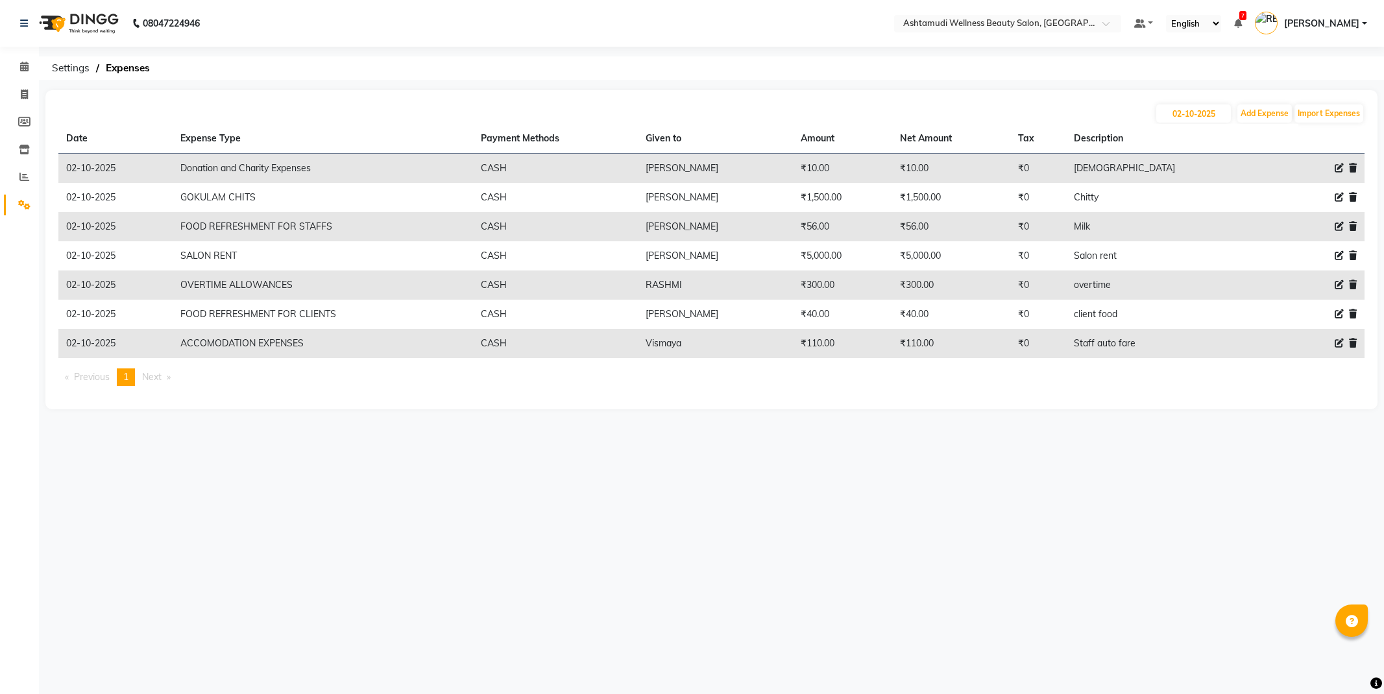 This screenshot has width=1384, height=694. I want to click on button: Add Expense, so click(1265, 114).